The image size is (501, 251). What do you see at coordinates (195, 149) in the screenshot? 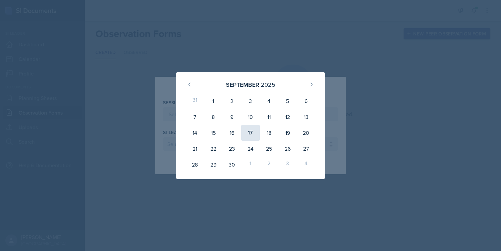
I see `div: 21` at bounding box center [195, 149].